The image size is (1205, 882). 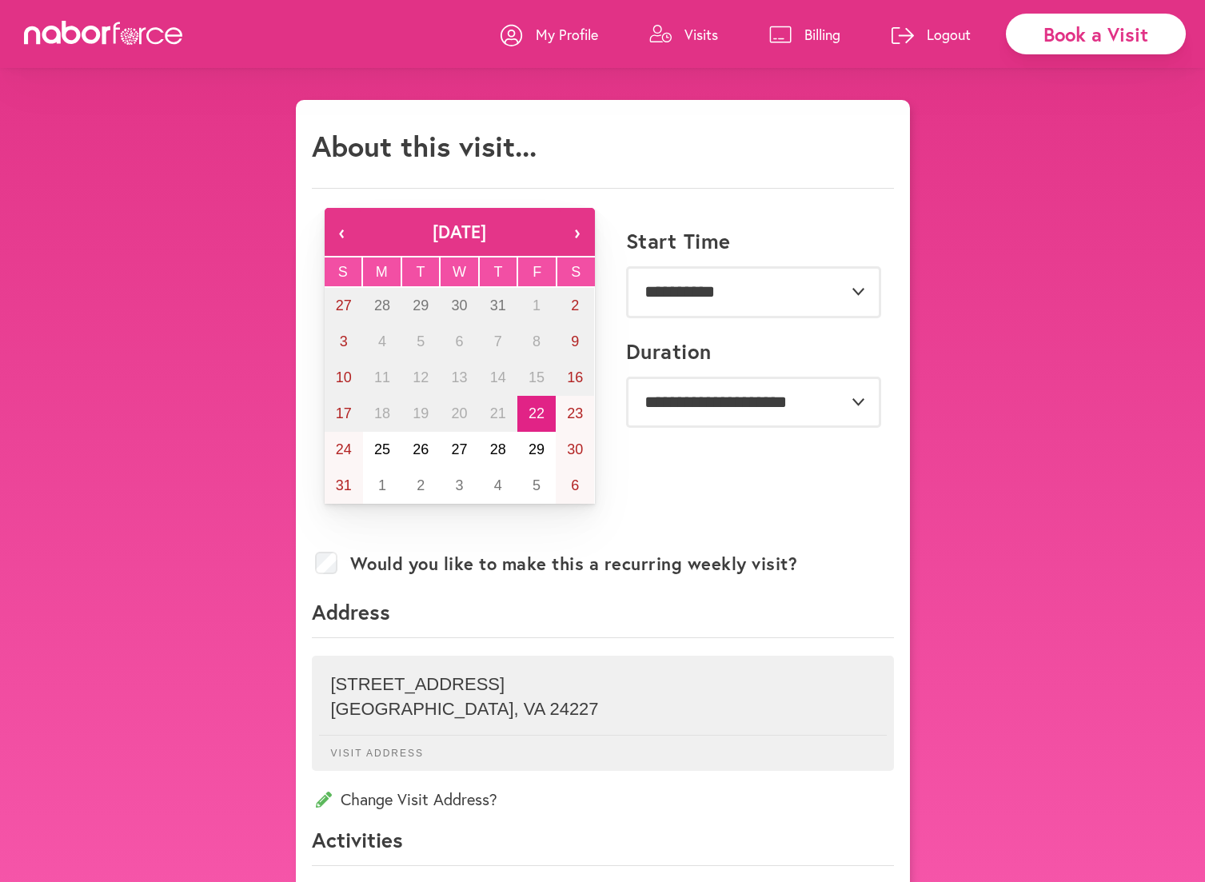 What do you see at coordinates (459, 485) in the screenshot?
I see `button: September 3, 2025` at bounding box center [459, 485].